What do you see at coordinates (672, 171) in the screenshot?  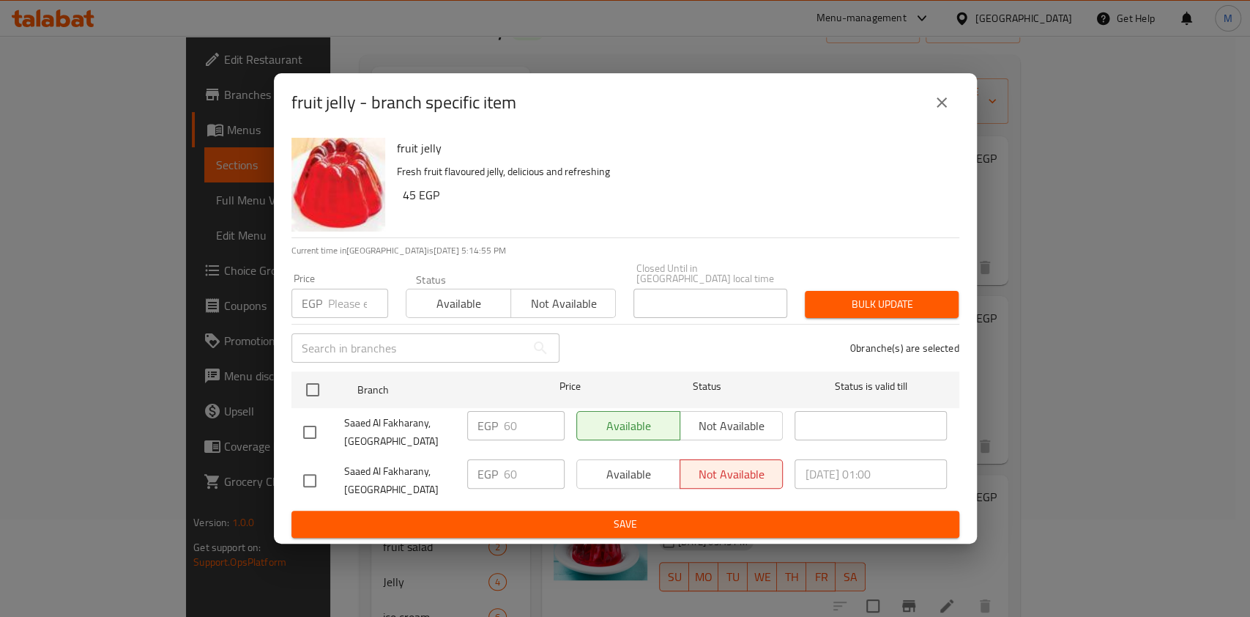 I see `p: Fresh fruit flavoured jelly, delicious and refreshing` at bounding box center [672, 171].